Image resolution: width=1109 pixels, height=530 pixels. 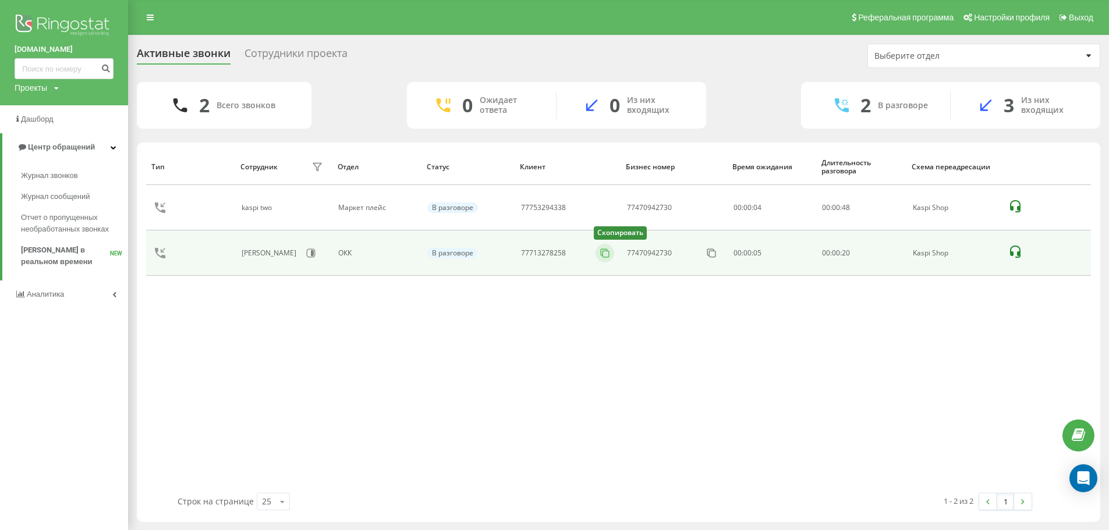 I want to click on div: Сотрудник, so click(x=259, y=167).